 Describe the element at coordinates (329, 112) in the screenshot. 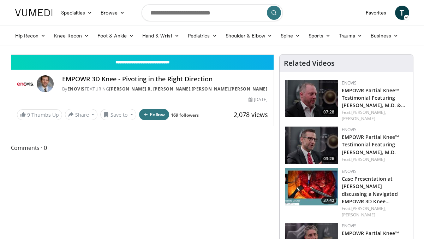

I see `span: 07:28` at that location.